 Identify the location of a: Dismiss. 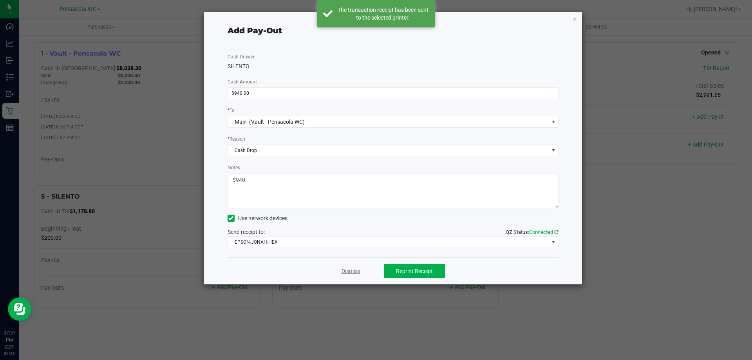
(351, 271).